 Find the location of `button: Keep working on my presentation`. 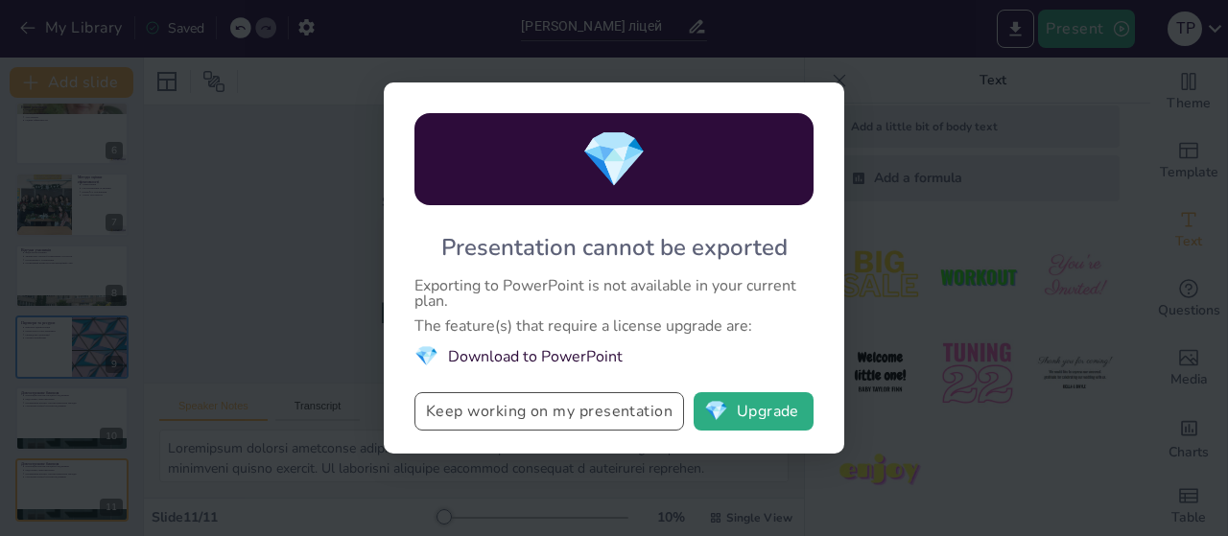

button: Keep working on my presentation is located at coordinates (549, 412).